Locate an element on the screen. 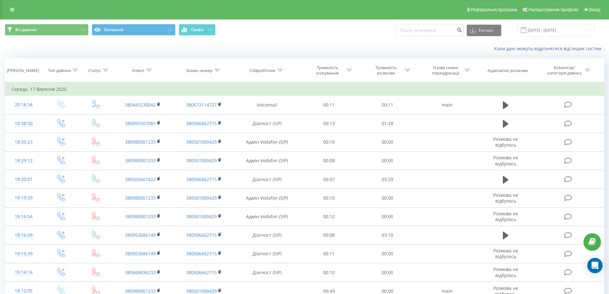  button: Експорт is located at coordinates (484, 30).